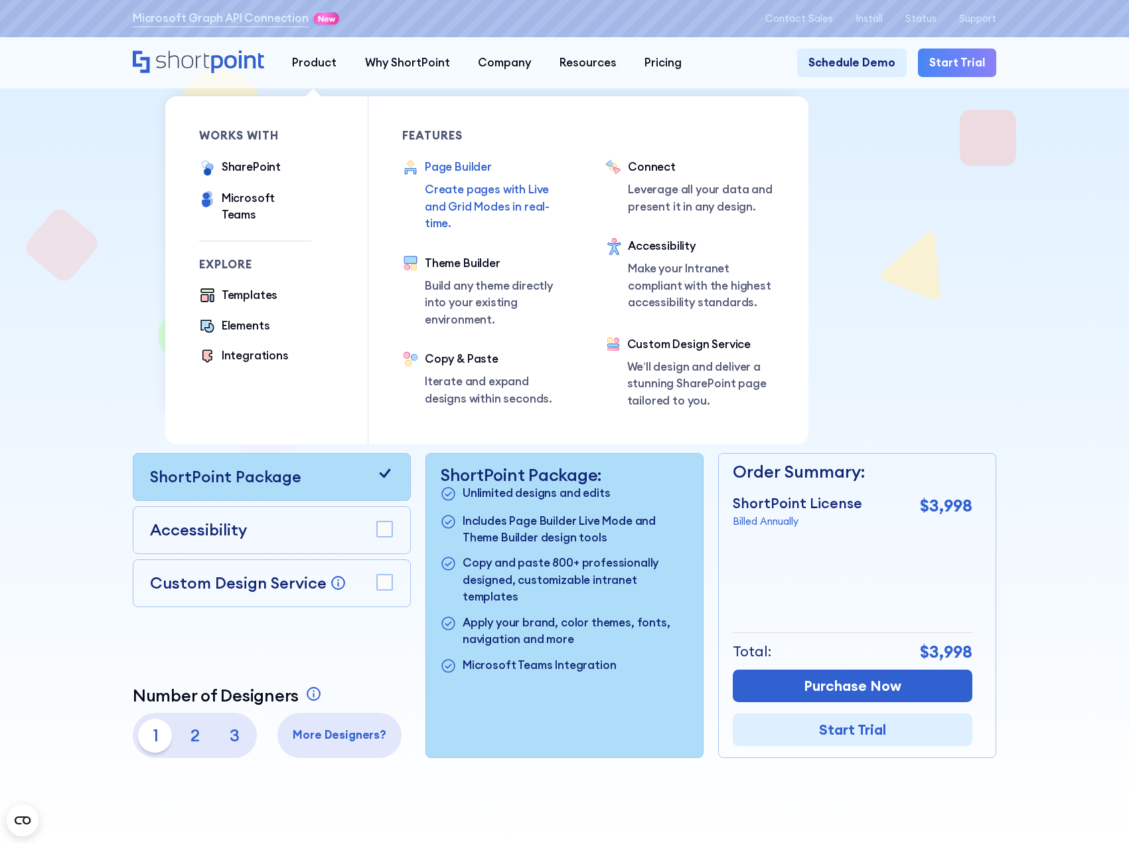  Describe the element at coordinates (407, 62) in the screenshot. I see `a: Why ShortPoint` at that location.